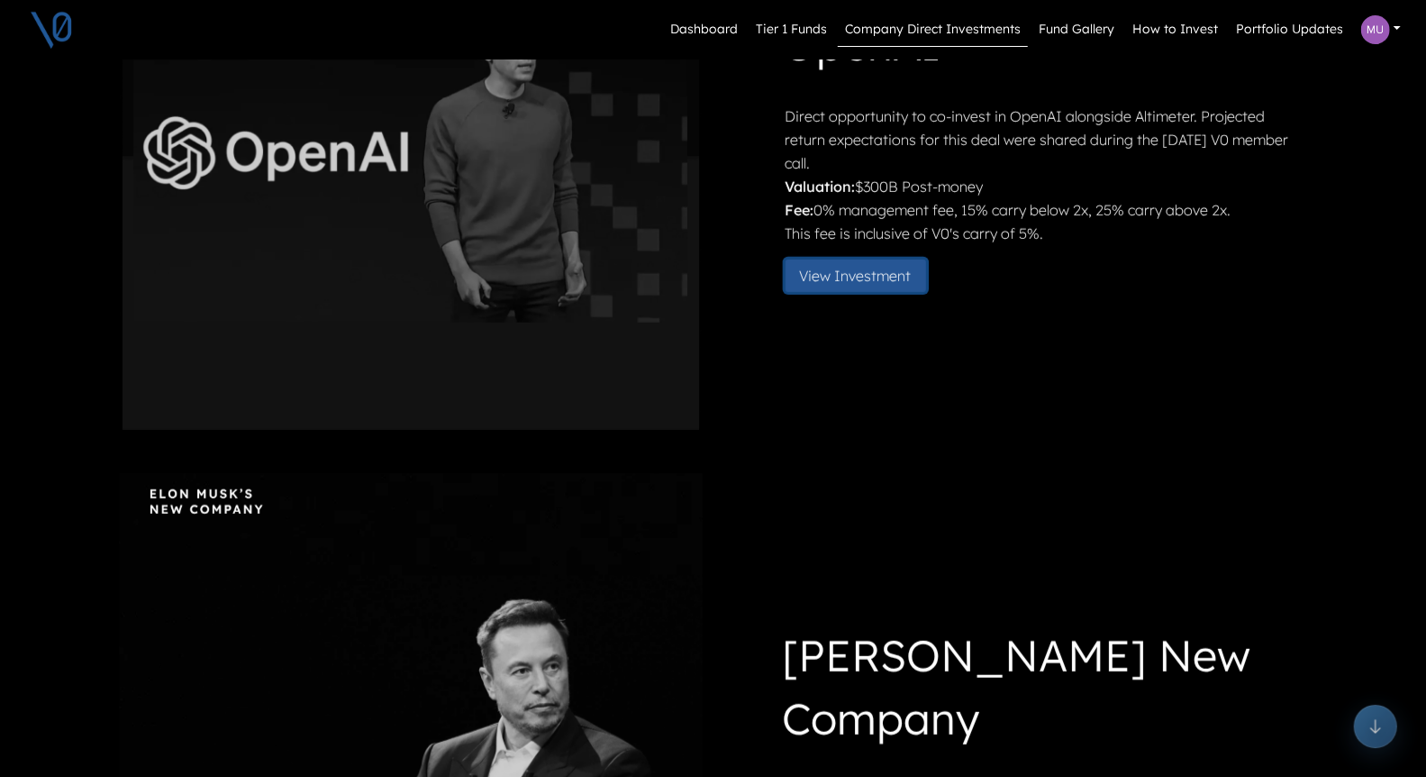  I want to click on a: Fund Gallery, so click(1076, 30).